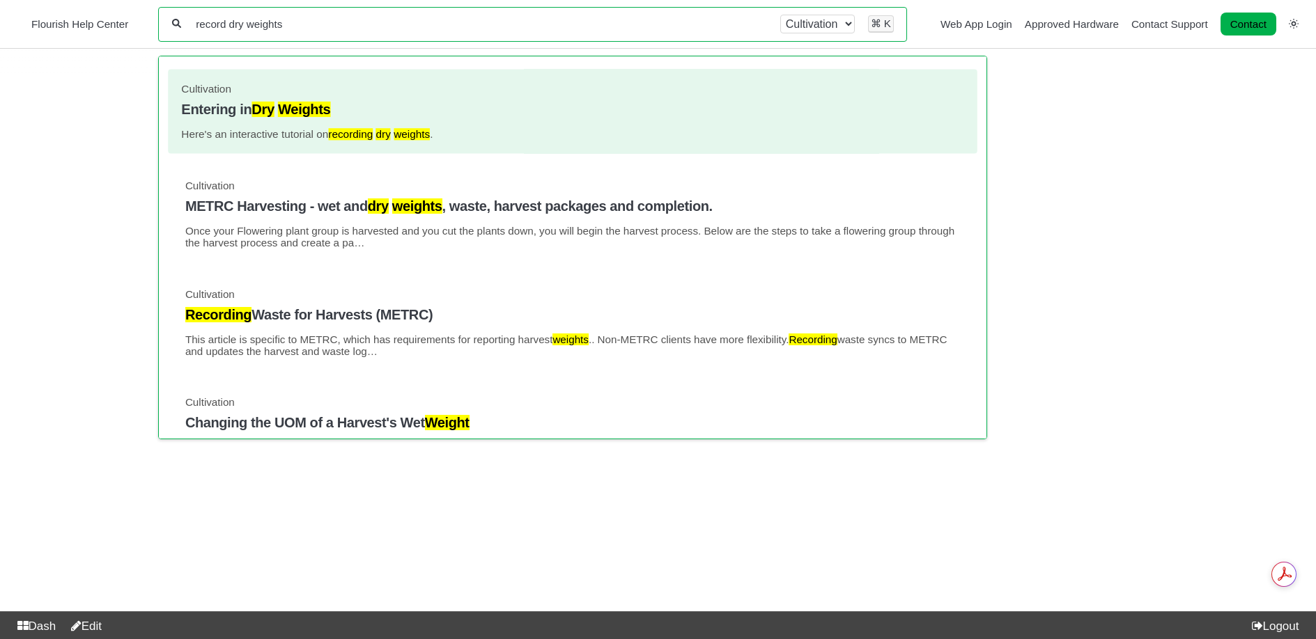  Describe the element at coordinates (263, 109) in the screenshot. I see `mark: Dry` at that location.